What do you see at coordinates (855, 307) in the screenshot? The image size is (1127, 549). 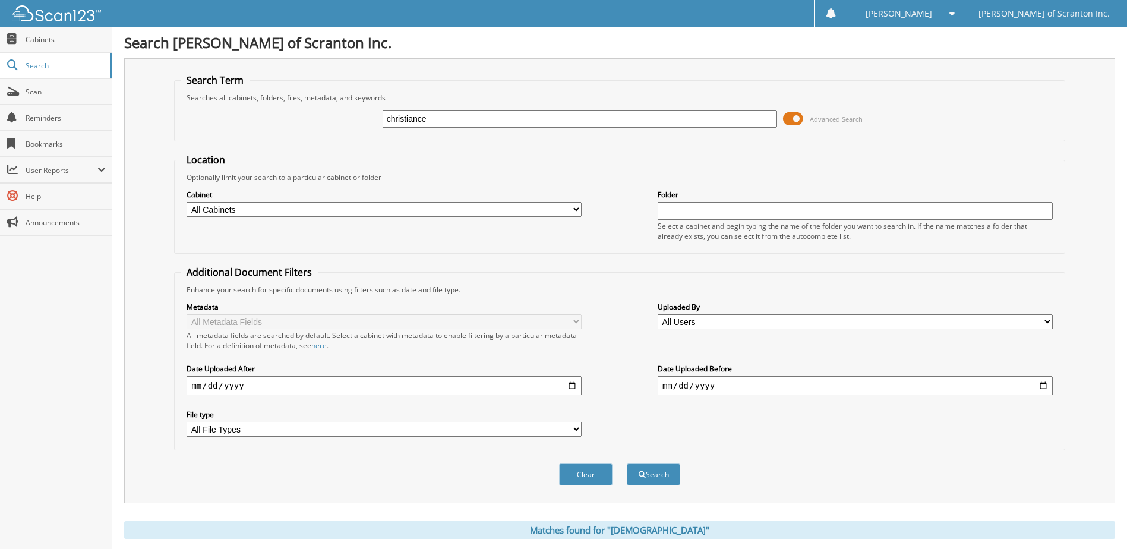 I see `label: Uploaded By` at bounding box center [855, 307].